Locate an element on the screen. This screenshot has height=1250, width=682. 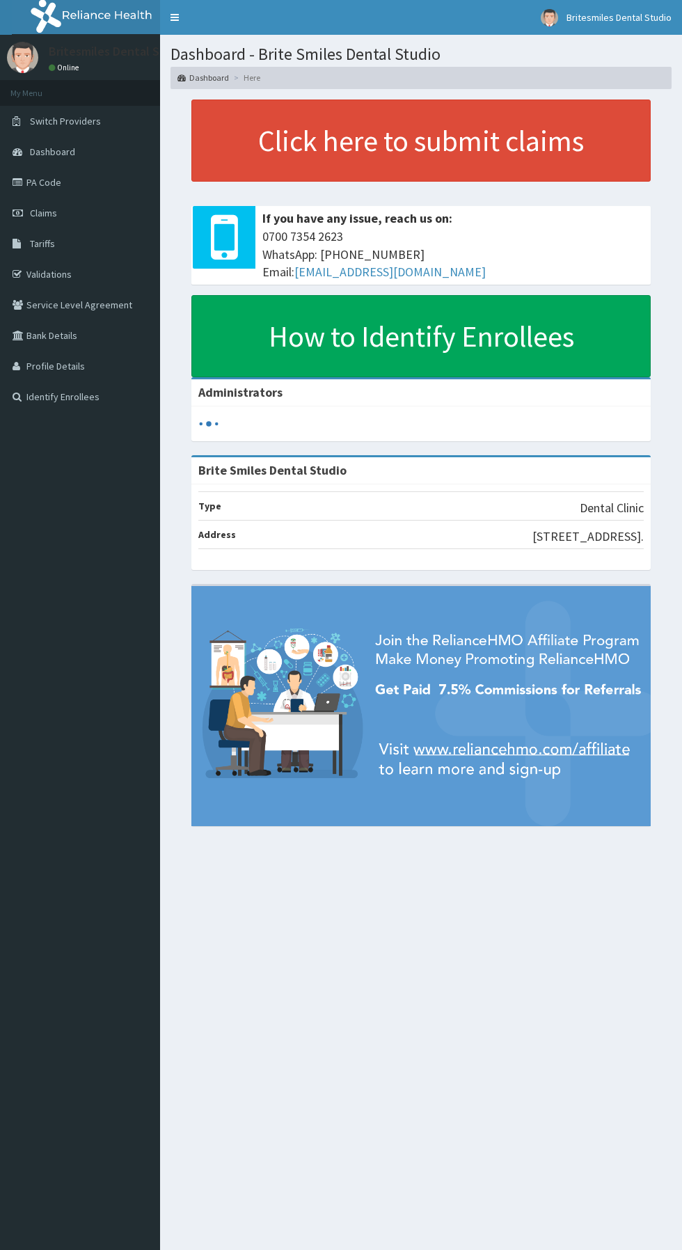
b: Administrators is located at coordinates (240, 392).